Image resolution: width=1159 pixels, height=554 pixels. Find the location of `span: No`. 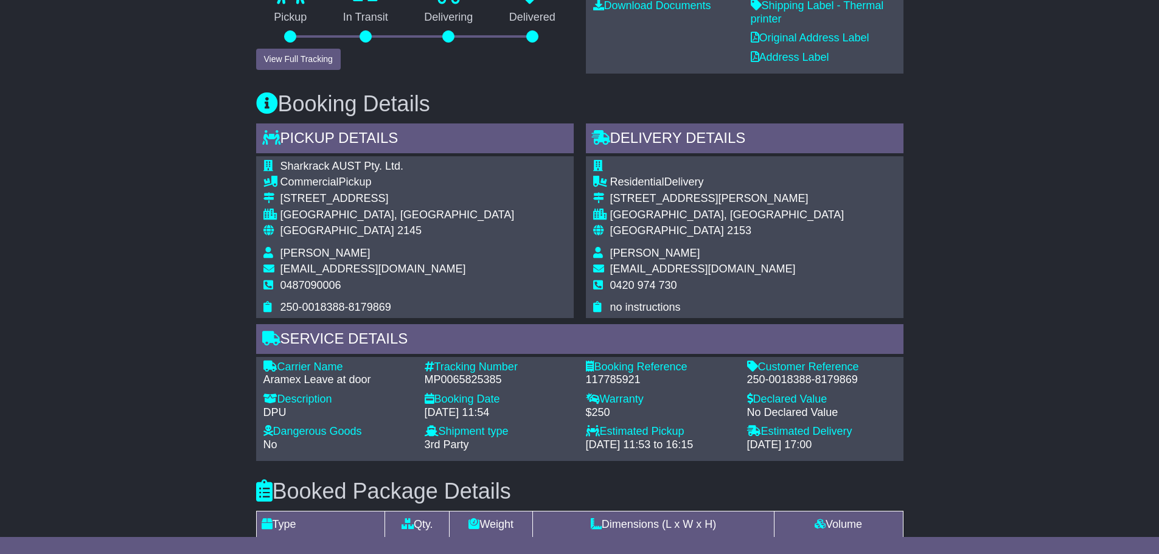

span: No is located at coordinates (270, 445).